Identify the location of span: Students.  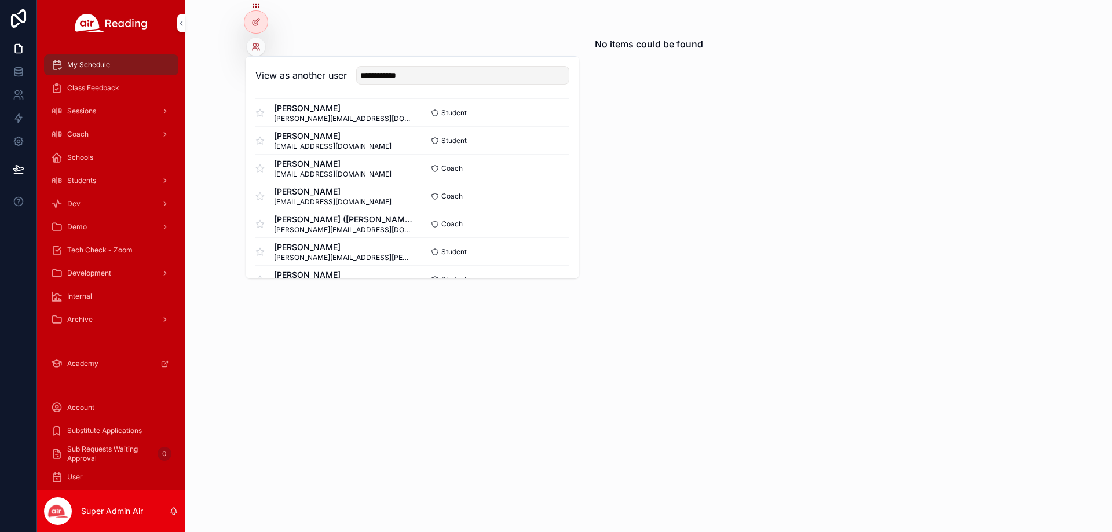
(82, 181).